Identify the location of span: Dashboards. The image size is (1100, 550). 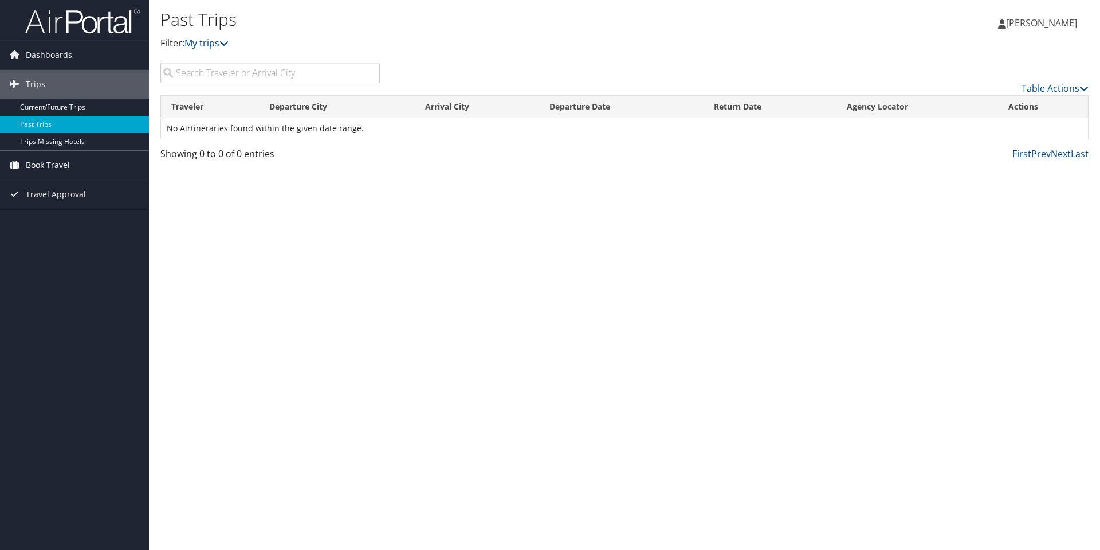
(49, 55).